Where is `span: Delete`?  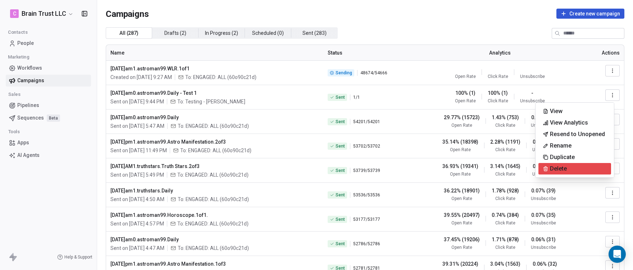 span: Delete is located at coordinates (558, 169).